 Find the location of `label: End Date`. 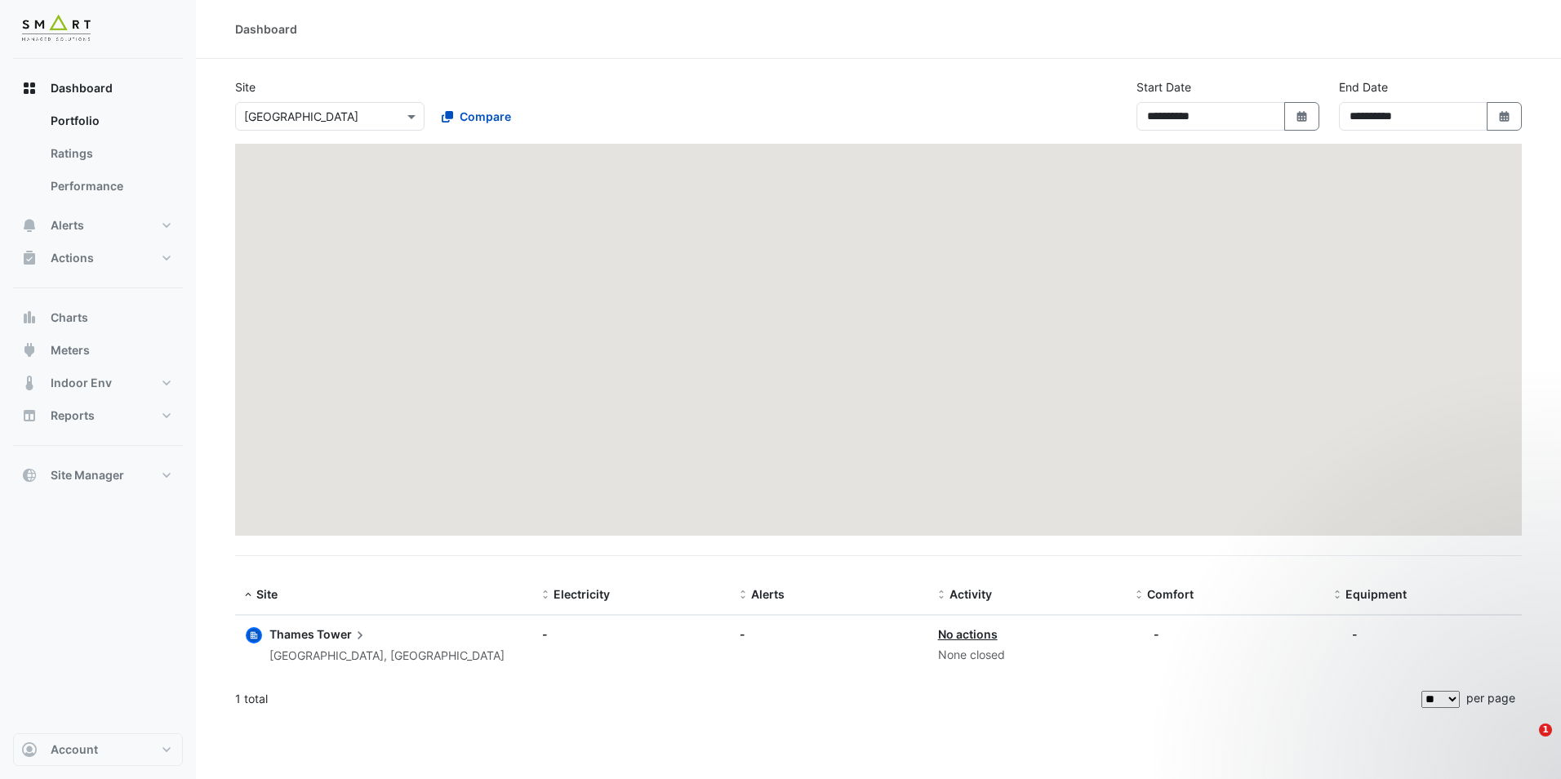

label: End Date is located at coordinates (1364, 87).